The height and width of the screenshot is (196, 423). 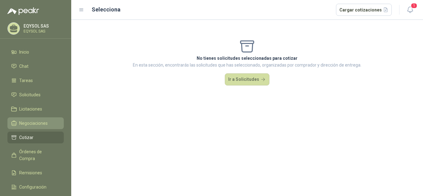 I want to click on span: Remisiones, so click(x=31, y=173).